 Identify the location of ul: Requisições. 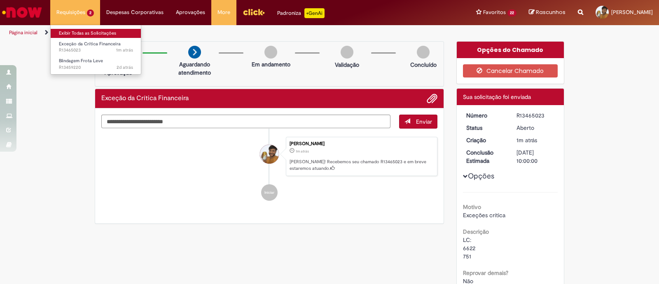
(96, 49).